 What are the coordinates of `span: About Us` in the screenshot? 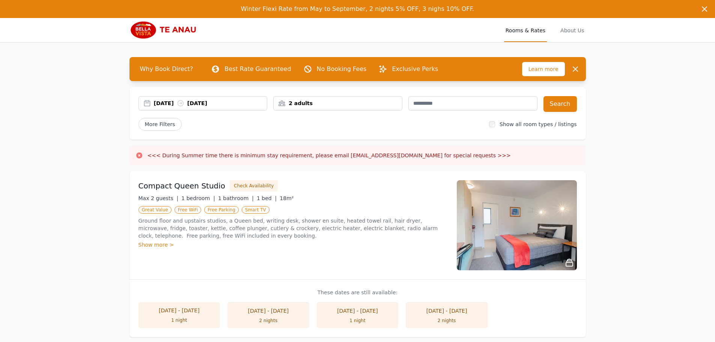 It's located at (572, 30).